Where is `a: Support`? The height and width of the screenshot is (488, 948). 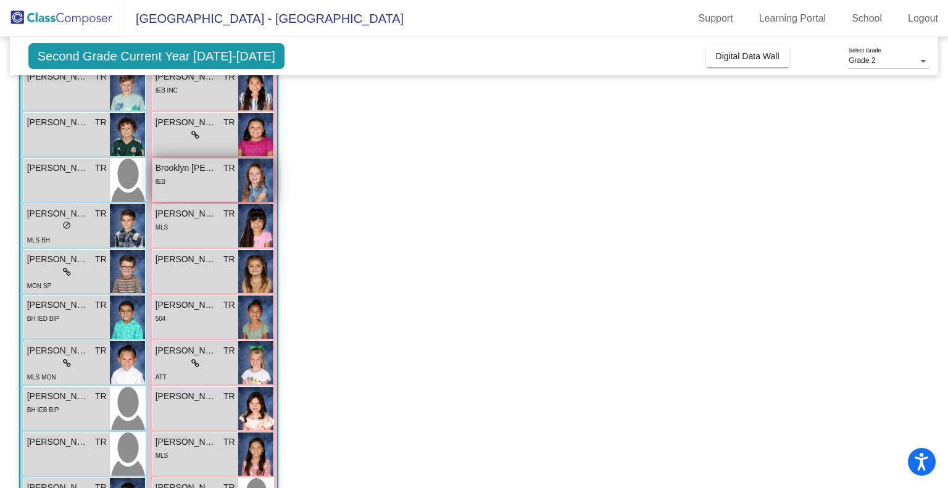 a: Support is located at coordinates (716, 19).